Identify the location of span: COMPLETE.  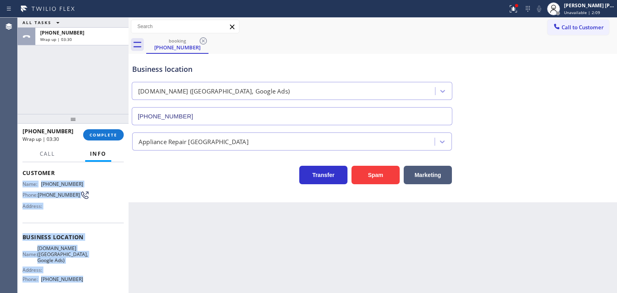
(103, 135).